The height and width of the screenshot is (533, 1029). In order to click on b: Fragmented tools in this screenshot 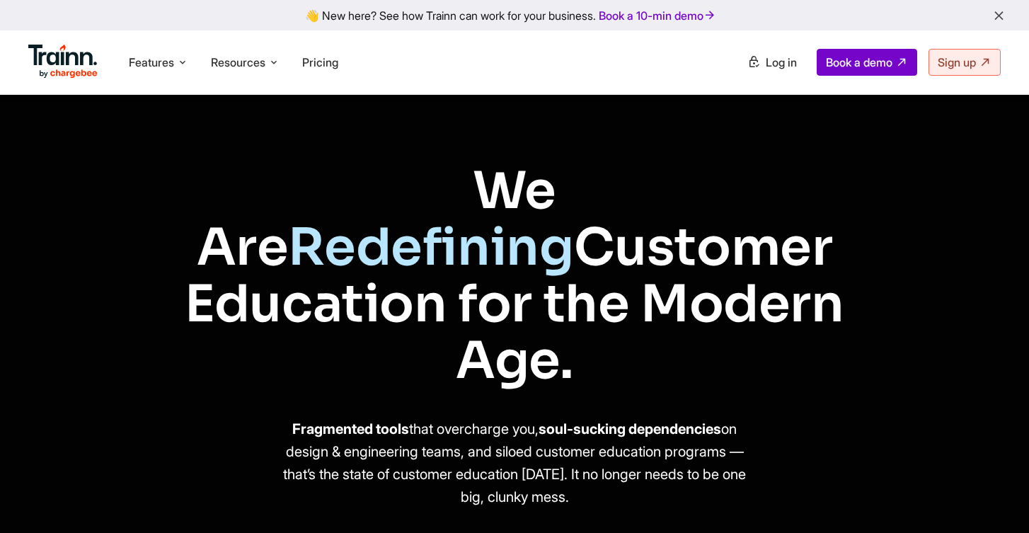, I will do `click(350, 429)`.